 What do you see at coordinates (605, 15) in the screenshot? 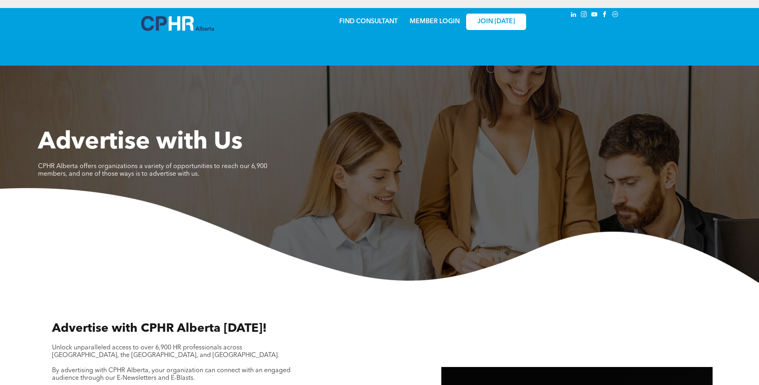
I see `a: facebook` at bounding box center [605, 15].